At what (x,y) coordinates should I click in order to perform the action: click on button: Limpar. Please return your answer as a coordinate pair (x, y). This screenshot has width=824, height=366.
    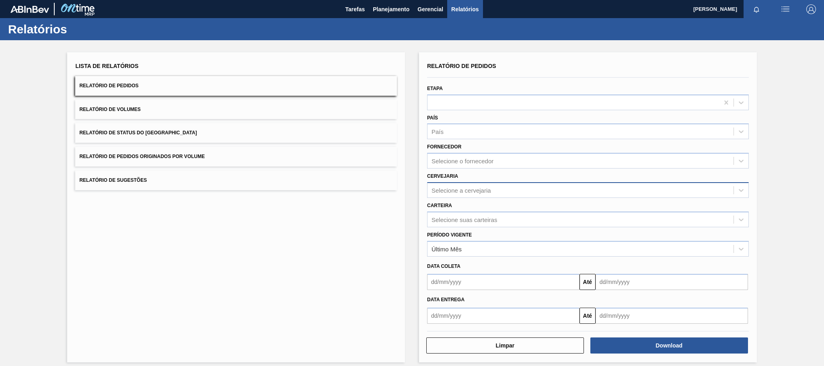
    Looking at the image, I should click on (505, 346).